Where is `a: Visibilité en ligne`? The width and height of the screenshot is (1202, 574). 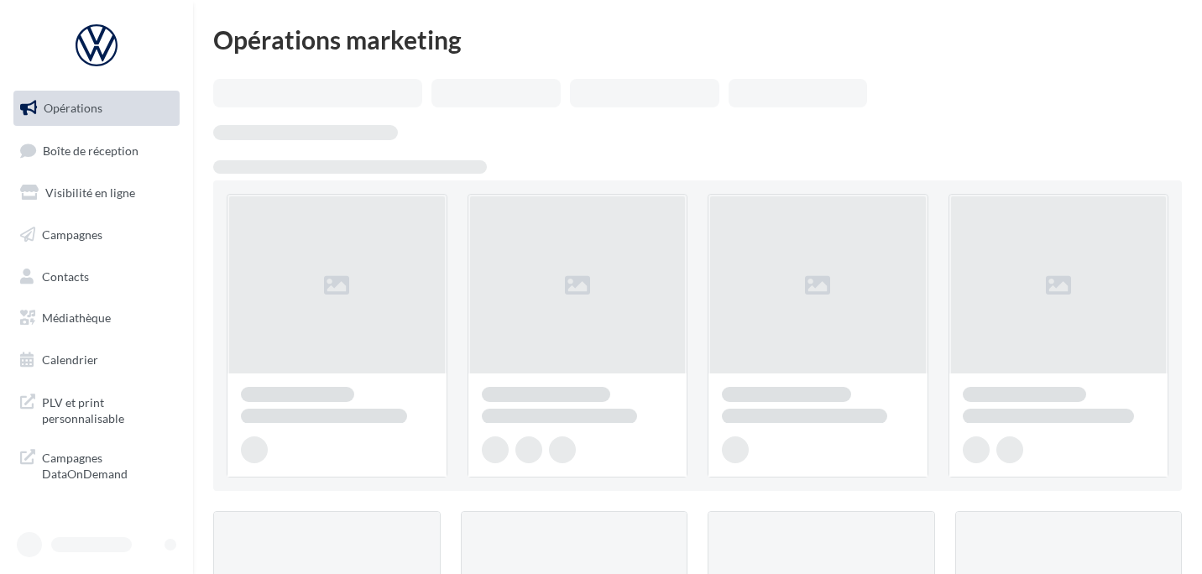 a: Visibilité en ligne is located at coordinates (97, 193).